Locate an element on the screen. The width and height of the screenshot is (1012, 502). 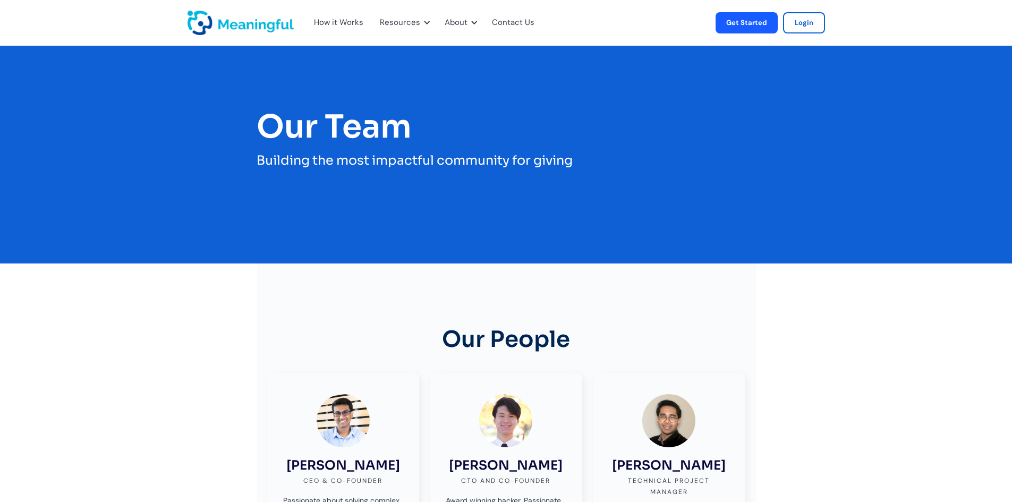
a: home is located at coordinates (201, 23).